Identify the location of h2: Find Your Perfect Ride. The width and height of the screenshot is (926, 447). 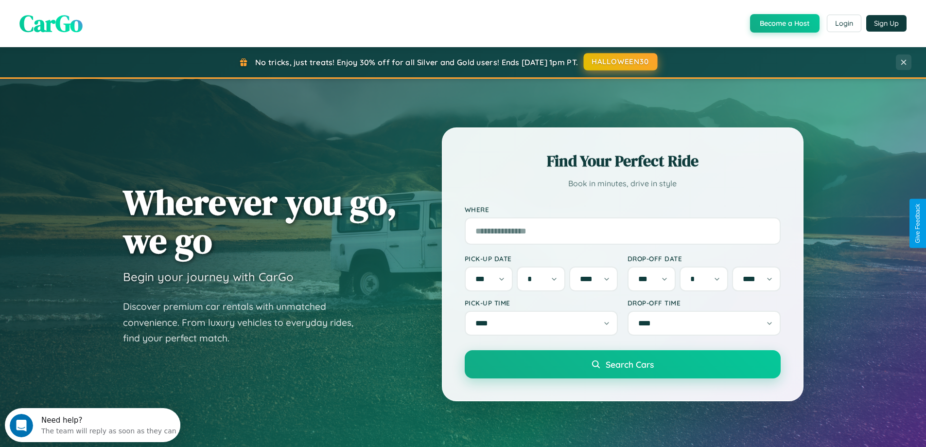
(623, 161).